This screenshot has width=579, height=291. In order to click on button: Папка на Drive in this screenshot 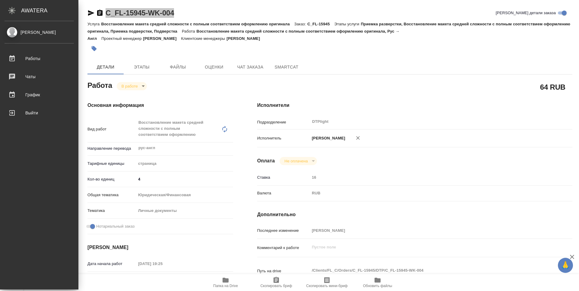, I will do `click(226, 282)`.